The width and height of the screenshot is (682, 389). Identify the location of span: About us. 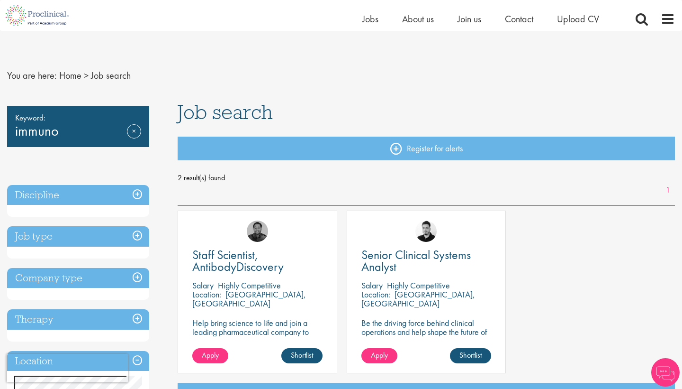
(418, 19).